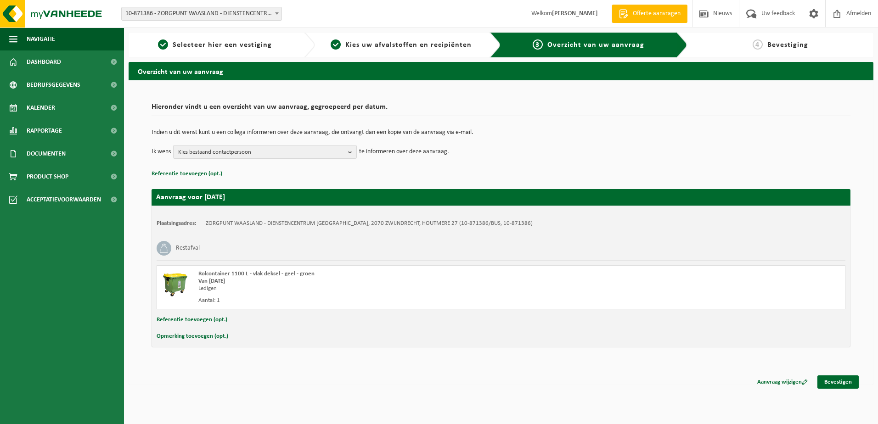 The image size is (878, 424). What do you see at coordinates (202, 14) in the screenshot?
I see `span: 10-871386 - ZORGPUNT WAASLAND - DIENSTENCENTRUM HOUTMERE - ZWIJNDRECHT` at bounding box center [202, 14].